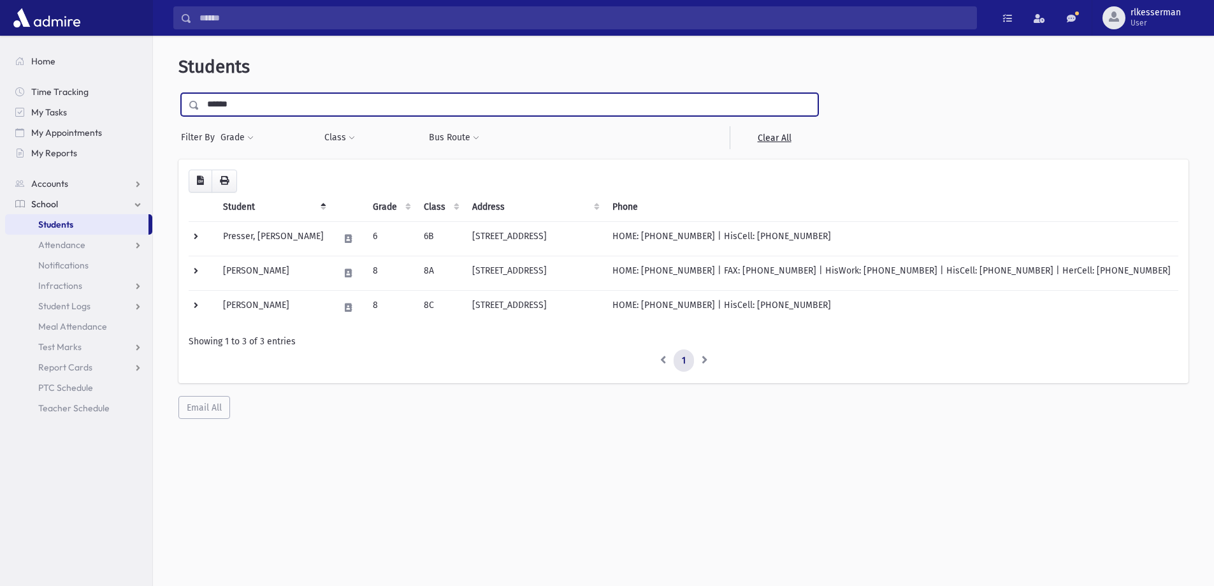 This screenshot has height=586, width=1214. Describe the element at coordinates (440, 307) in the screenshot. I see `td: 8C` at that location.